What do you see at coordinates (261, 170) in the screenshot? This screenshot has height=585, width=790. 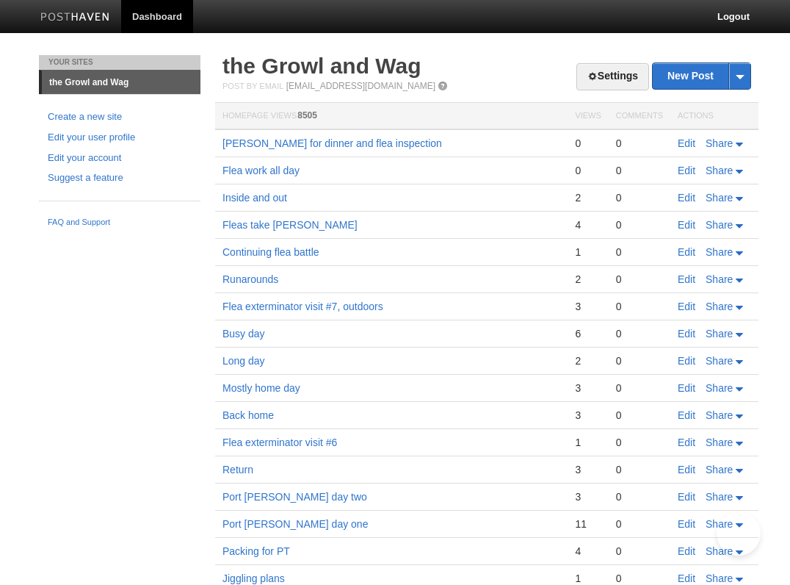 I see `a: Flea work all day` at bounding box center [261, 170].